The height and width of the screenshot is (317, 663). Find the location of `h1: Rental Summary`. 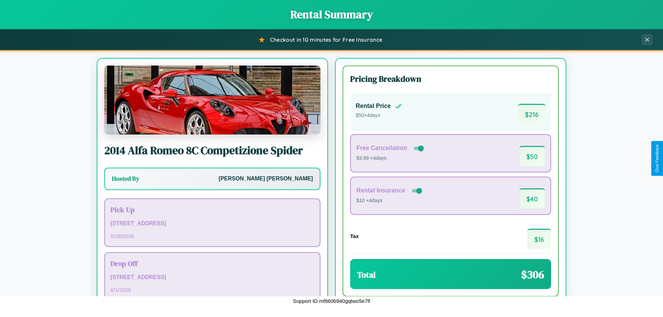

h1: Rental Summary is located at coordinates (331, 14).